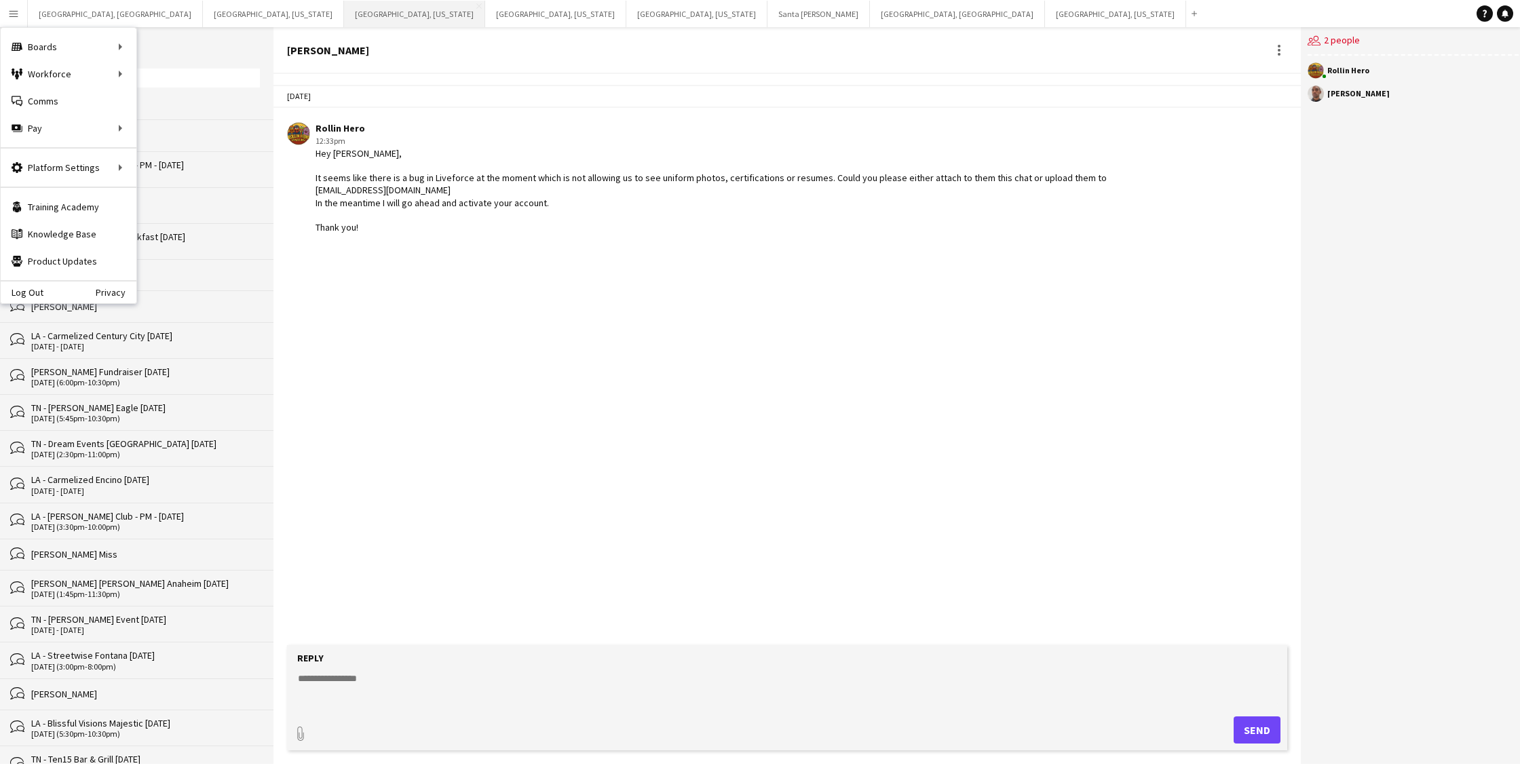  I want to click on a: Product Updates, so click(69, 261).